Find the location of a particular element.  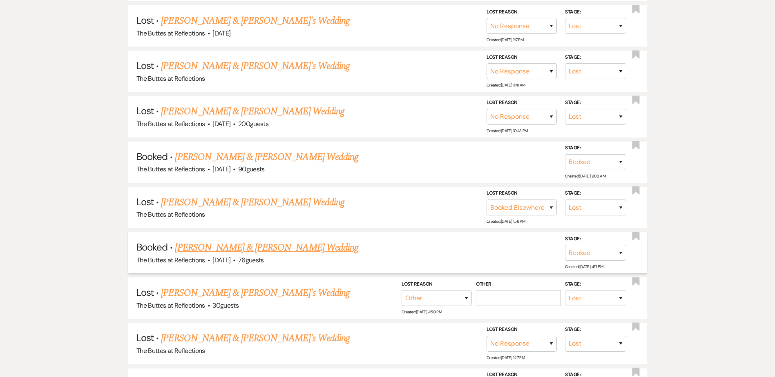

span: 90 guests is located at coordinates (251, 169).